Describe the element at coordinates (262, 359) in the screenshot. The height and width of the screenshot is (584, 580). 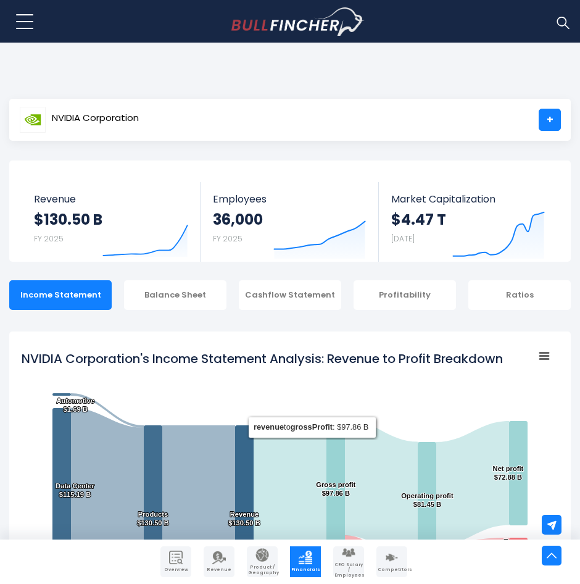
I see `tspan: NVIDIA Corporation's Income Statement Analysis: Revenue to Profit Breakdown` at that location.